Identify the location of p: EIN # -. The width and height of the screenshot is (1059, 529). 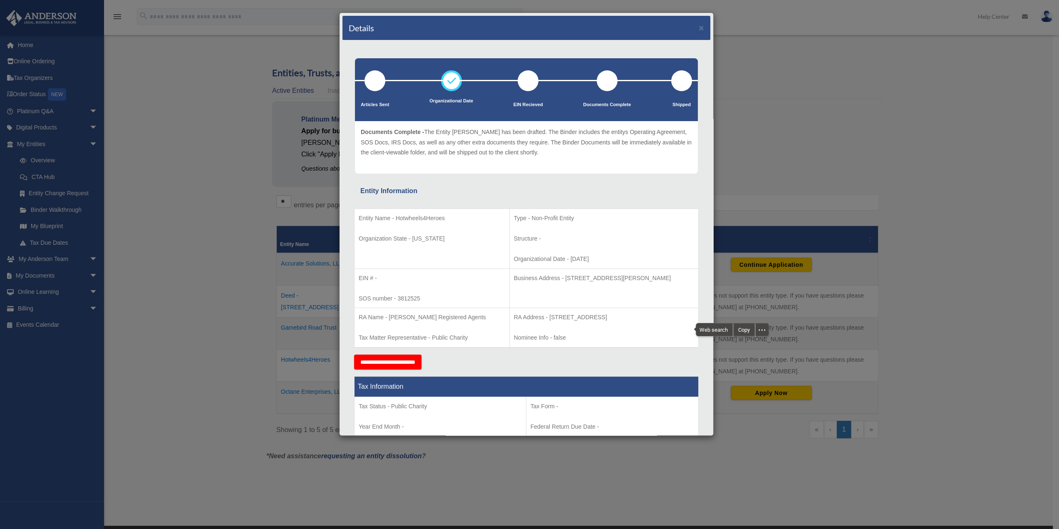
(432, 278).